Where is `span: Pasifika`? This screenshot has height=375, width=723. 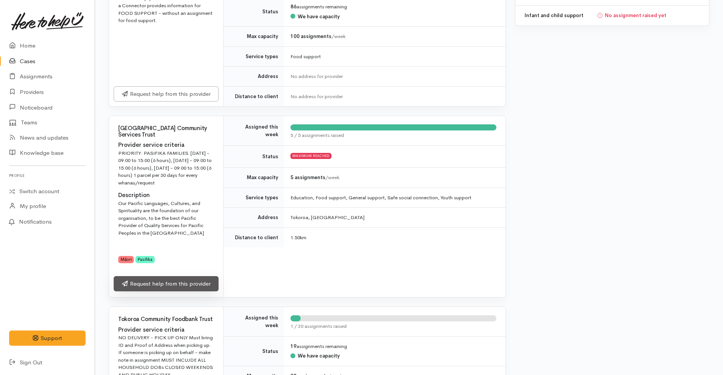
span: Pasifika is located at coordinates (145, 259).